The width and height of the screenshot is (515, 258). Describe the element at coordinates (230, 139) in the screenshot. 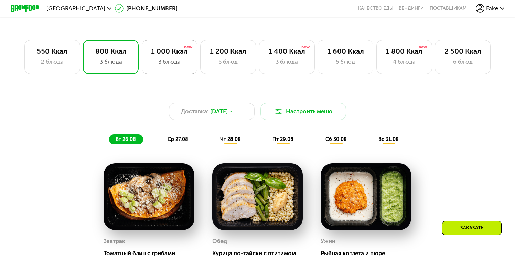

I see `span: чт 28.08` at that location.